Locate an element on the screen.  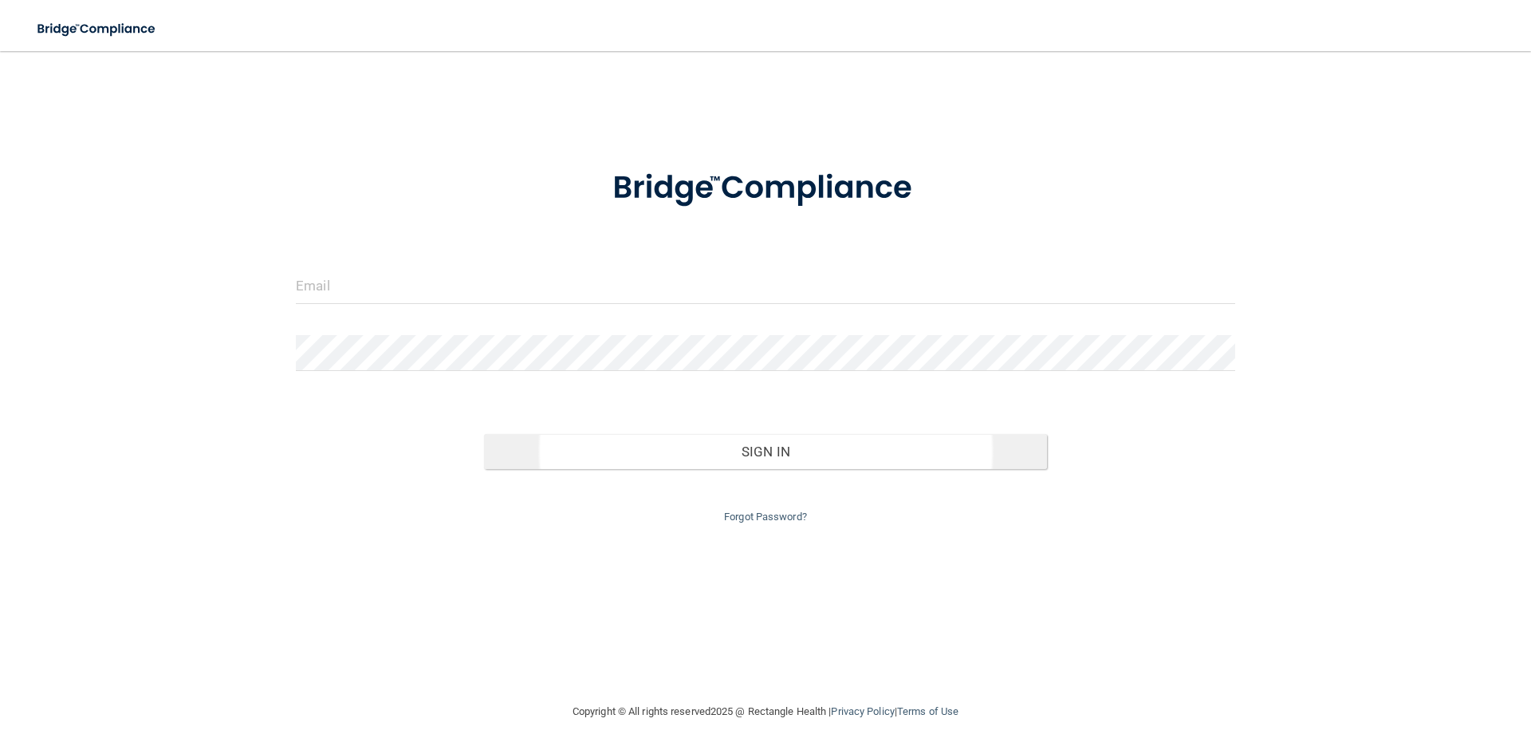
input: Email is located at coordinates (766, 285).